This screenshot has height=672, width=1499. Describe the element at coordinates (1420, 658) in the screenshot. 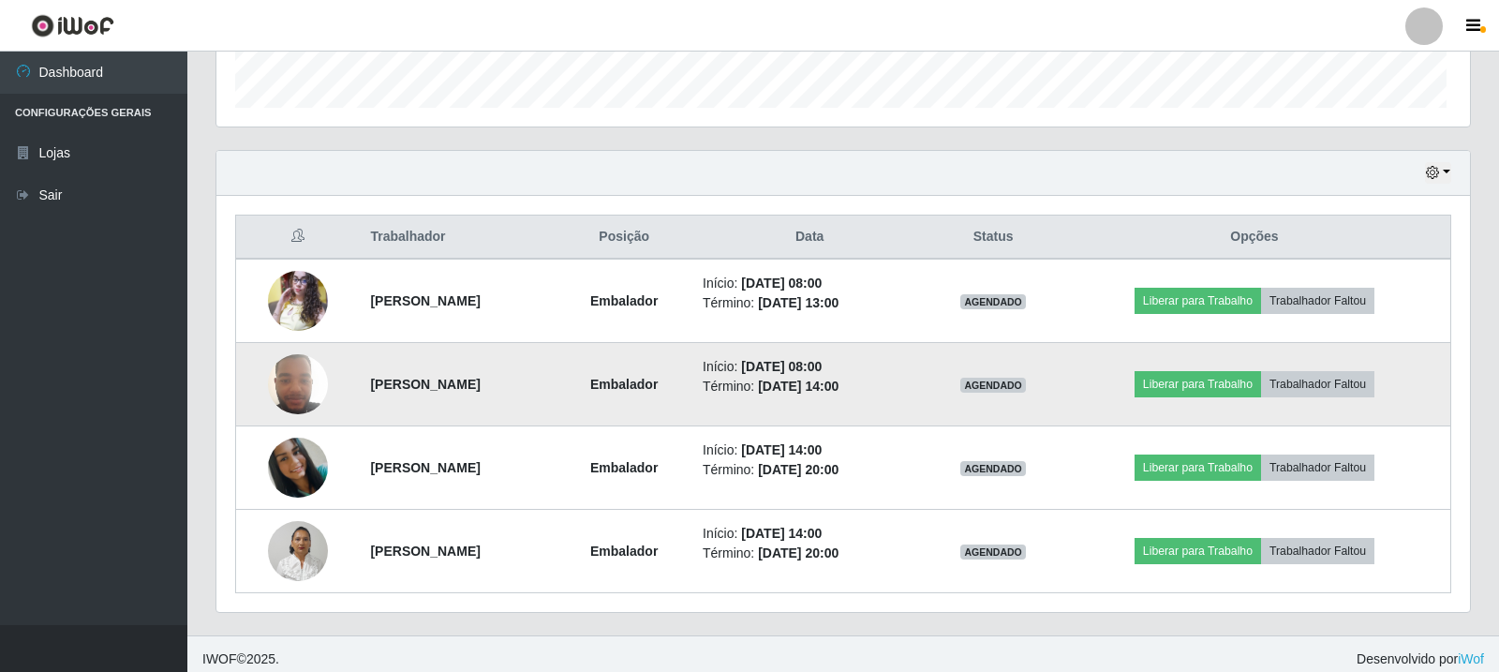

I see `span: Desenvolvido por` at that location.